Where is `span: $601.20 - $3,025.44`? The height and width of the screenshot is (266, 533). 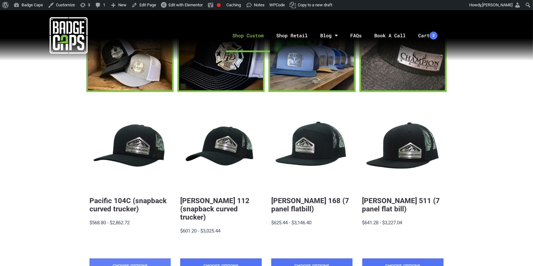
span: $601.20 - $3,025.44 is located at coordinates (200, 231).